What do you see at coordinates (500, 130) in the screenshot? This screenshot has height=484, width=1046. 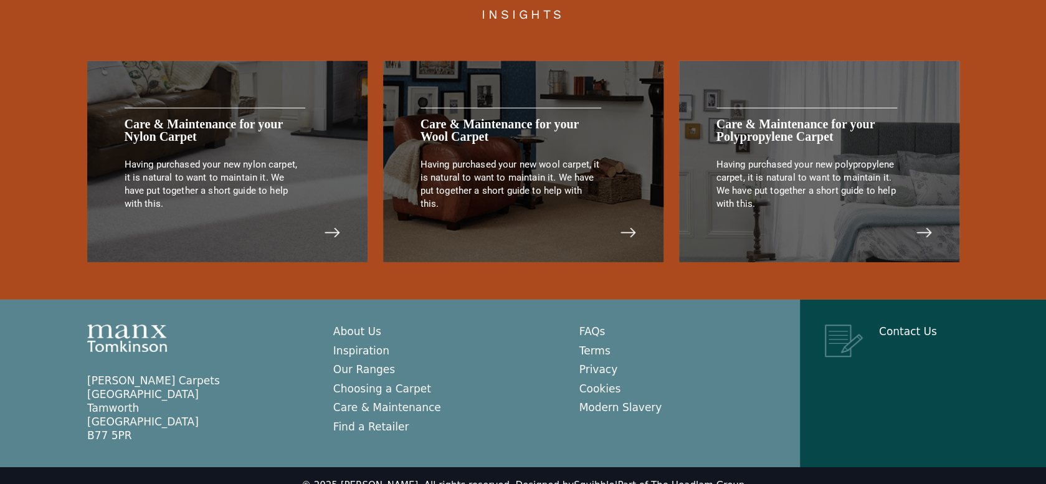 I see `a: Care & Maintenance for your Wool Carpet` at bounding box center [500, 130].